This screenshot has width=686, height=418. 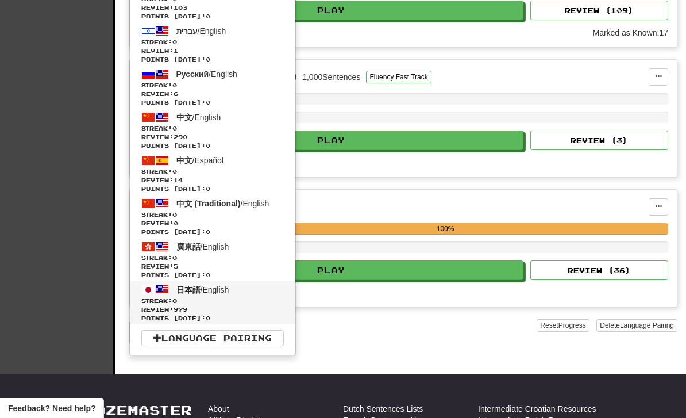 What do you see at coordinates (213, 266) in the screenshot?
I see `span: Review: 5` at bounding box center [213, 266].